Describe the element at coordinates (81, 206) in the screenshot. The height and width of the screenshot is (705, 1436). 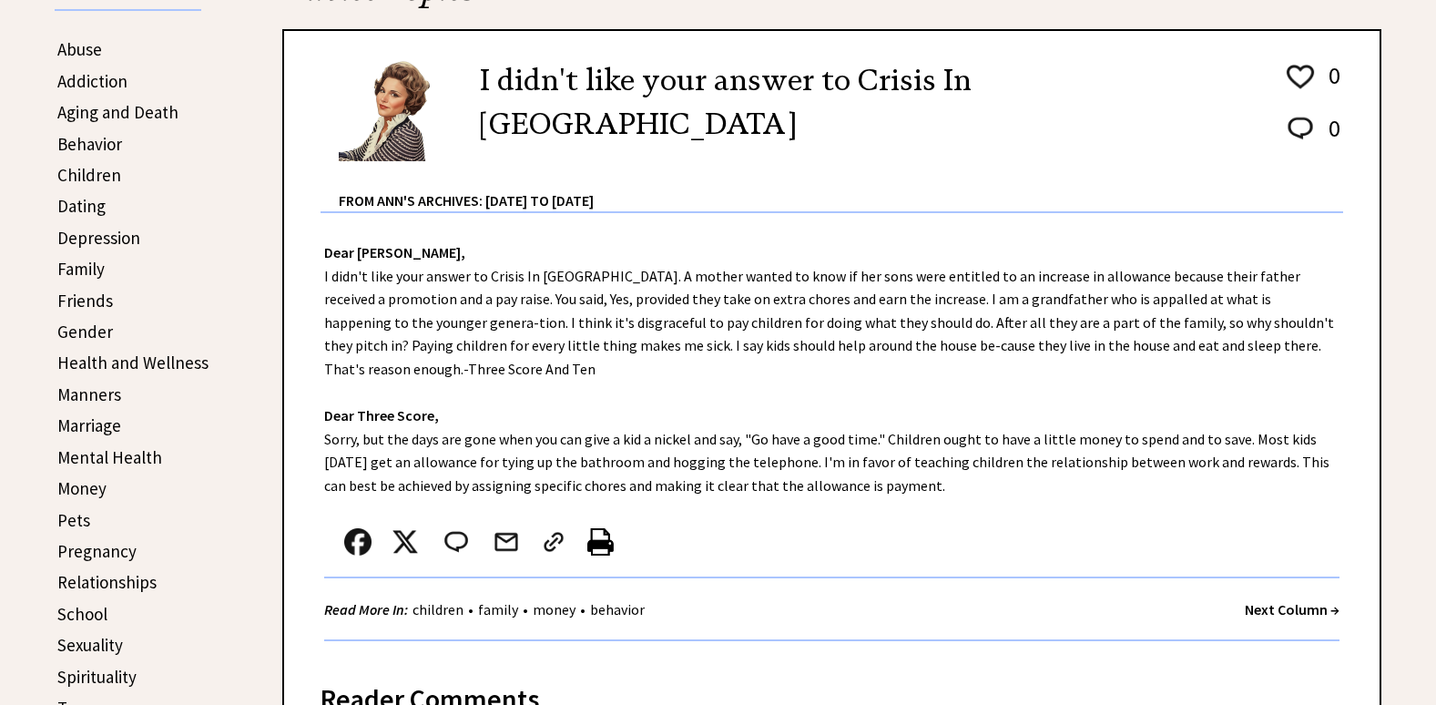
I see `a: Dating` at that location.